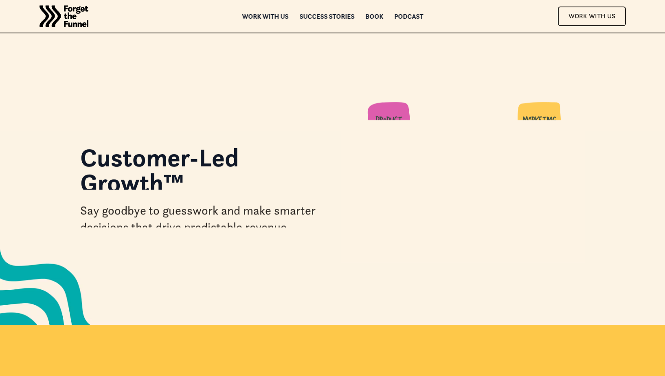 Image resolution: width=665 pixels, height=376 pixels. What do you see at coordinates (374, 16) in the screenshot?
I see `a: Book` at bounding box center [374, 16].